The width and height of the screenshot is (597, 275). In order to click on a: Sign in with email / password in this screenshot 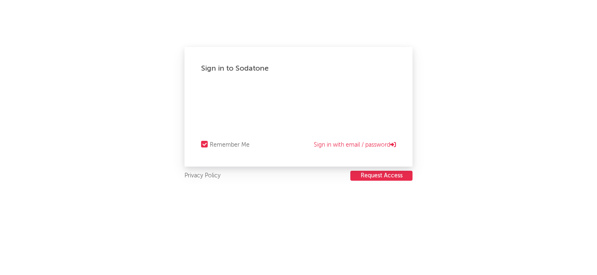, I will do `click(355, 145)`.